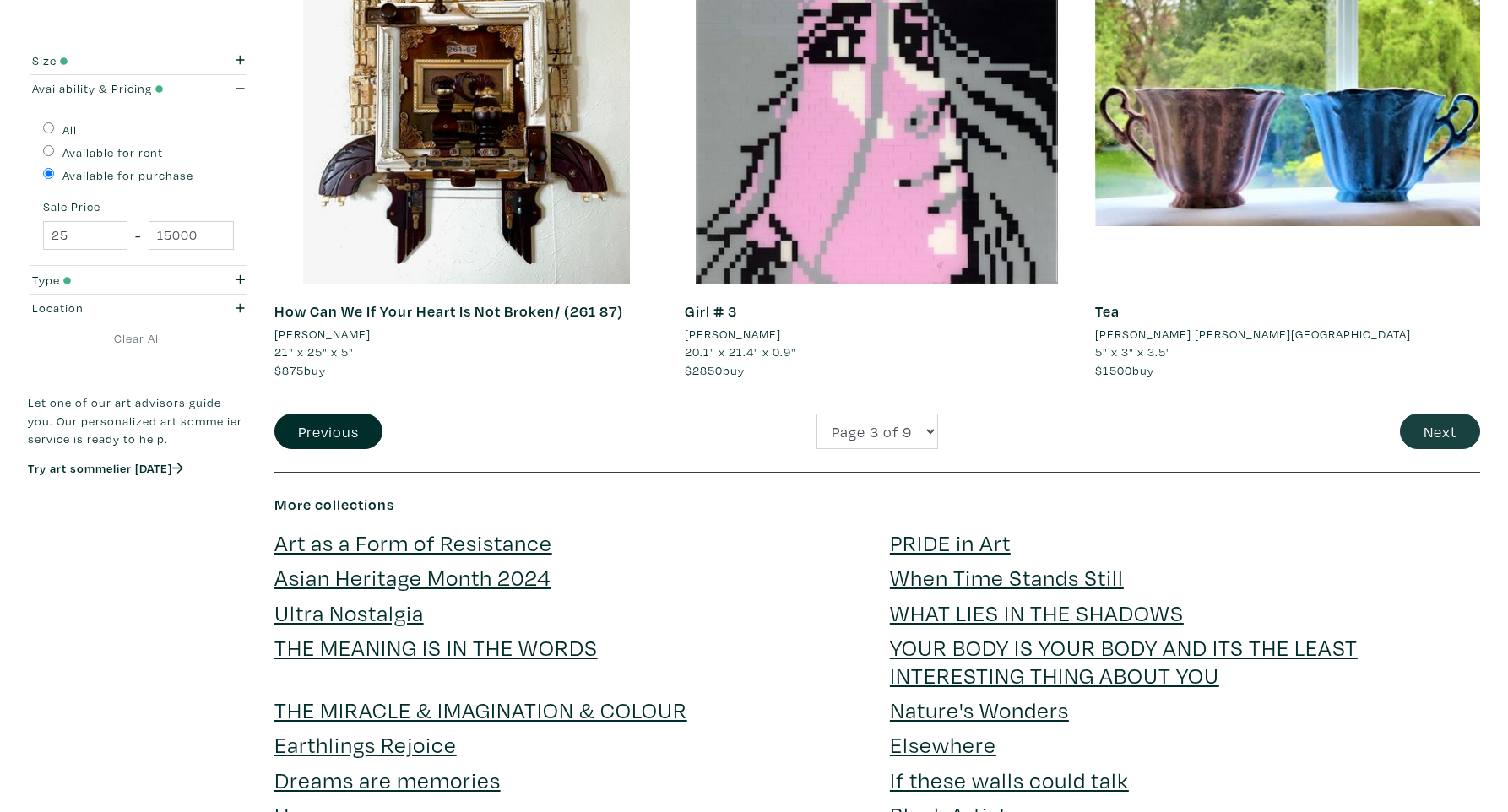  What do you see at coordinates (289, 370) in the screenshot?
I see `span: $875` at bounding box center [289, 370].